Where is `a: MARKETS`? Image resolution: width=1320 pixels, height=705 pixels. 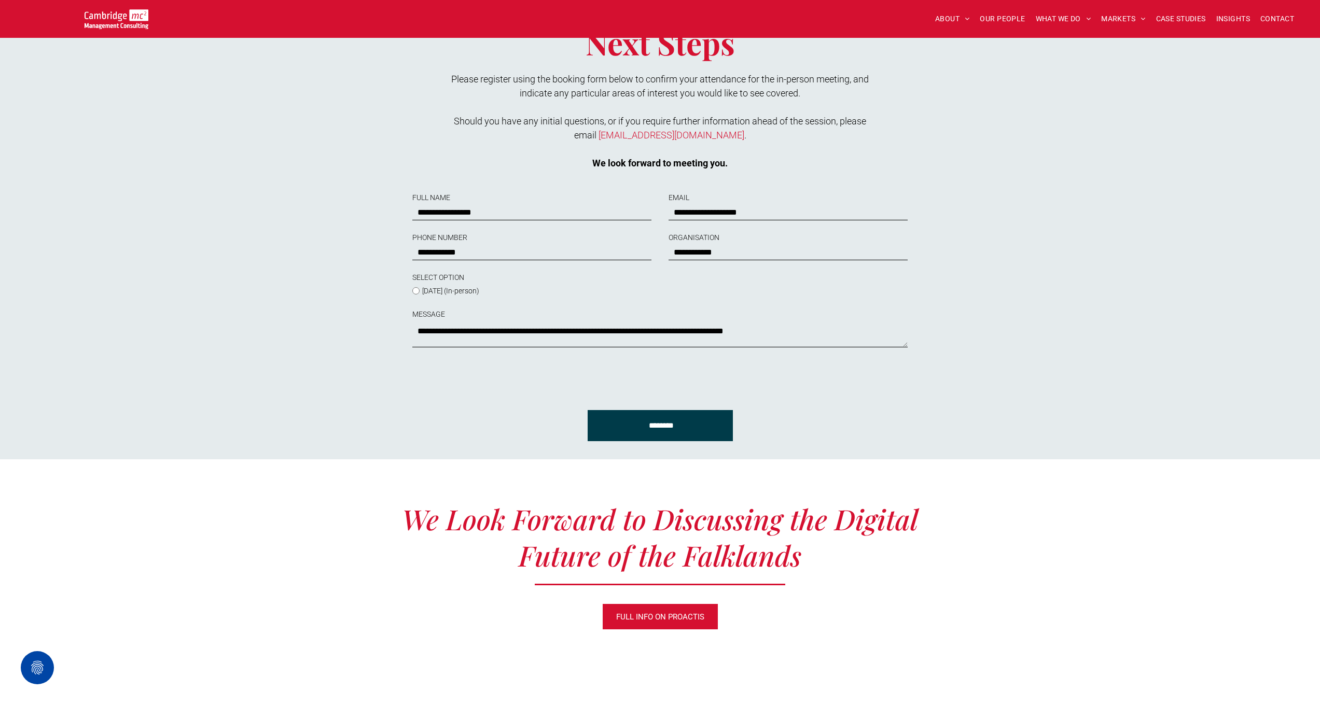 a: MARKETS is located at coordinates (1123, 19).